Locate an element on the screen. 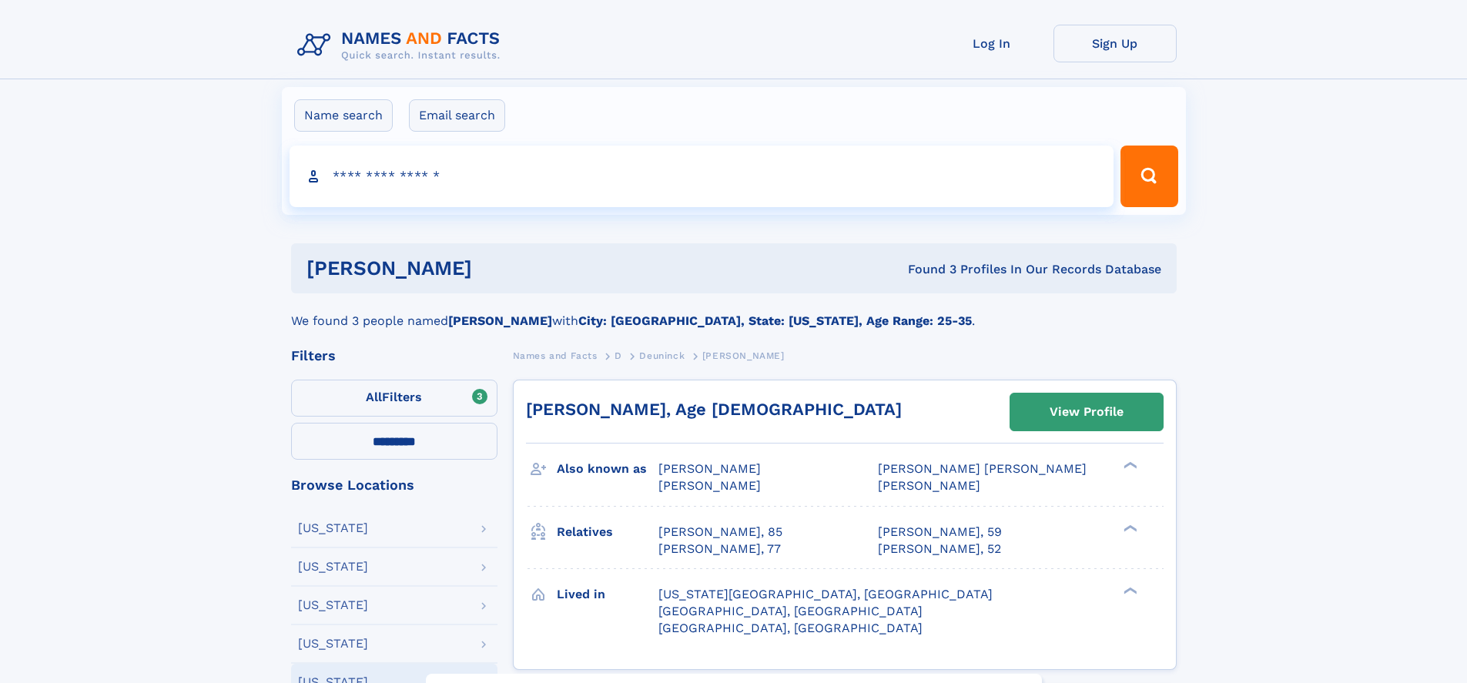 This screenshot has width=1467, height=683. div: Filters is located at coordinates (394, 356).